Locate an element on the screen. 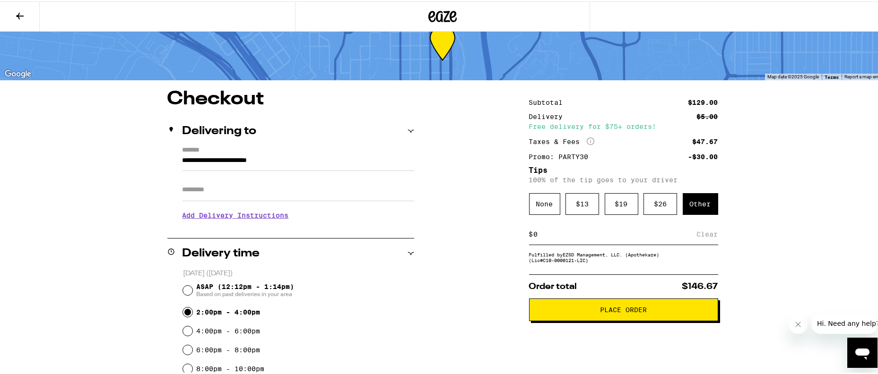  span: Hi. Need any help? is located at coordinates (37, 10).